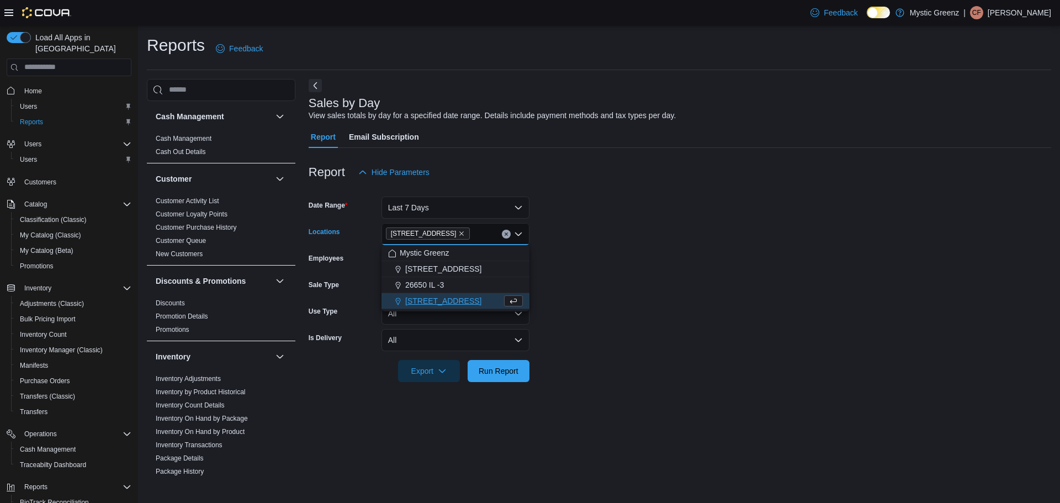  Describe the element at coordinates (50, 235) in the screenshot. I see `span: My Catalog (Classic)` at that location.